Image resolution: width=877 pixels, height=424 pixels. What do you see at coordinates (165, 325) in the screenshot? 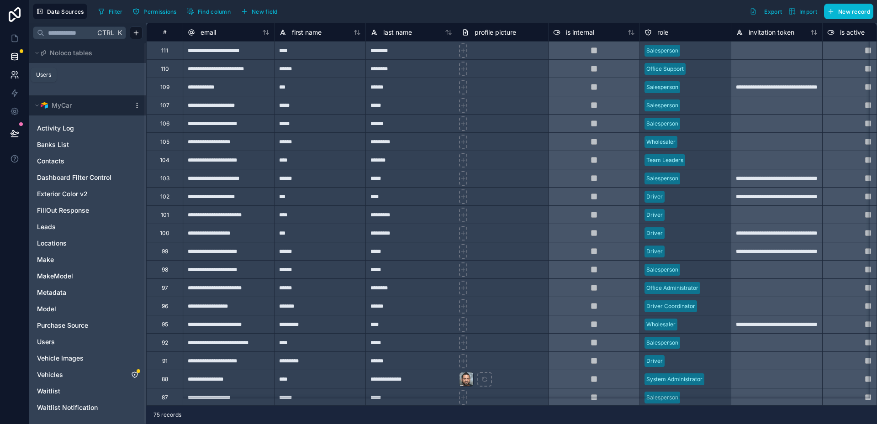
I see `div: 95` at bounding box center [165, 325].